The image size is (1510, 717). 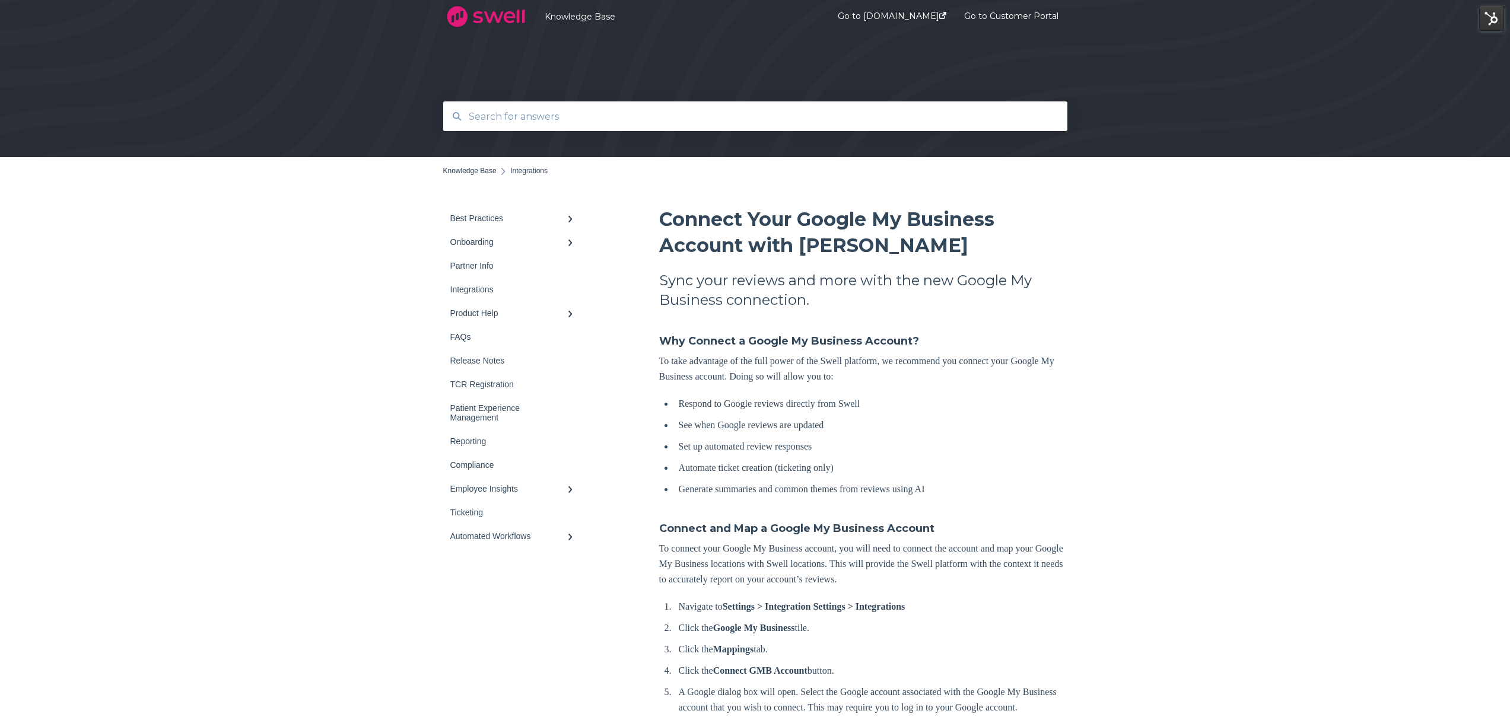 I want to click on a: Reporting, so click(x=515, y=442).